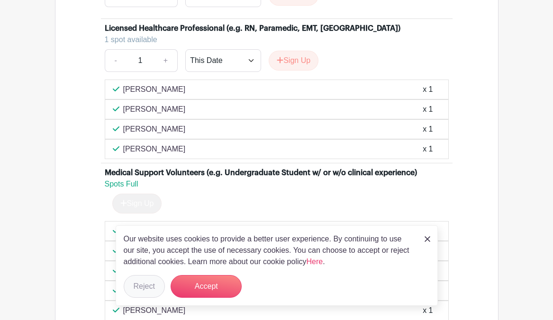 Image resolution: width=553 pixels, height=320 pixels. Describe the element at coordinates (144, 287) in the screenshot. I see `button: Reject` at that location.